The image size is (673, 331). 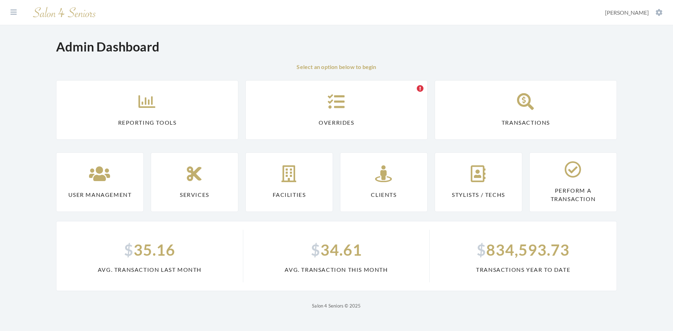 I want to click on h1: Admin Dashboard, so click(x=108, y=47).